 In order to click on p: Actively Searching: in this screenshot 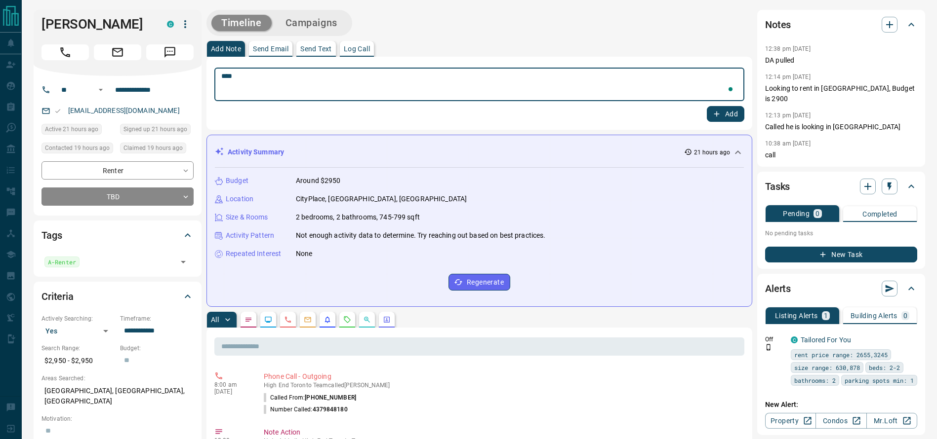, I will do `click(78, 319)`.